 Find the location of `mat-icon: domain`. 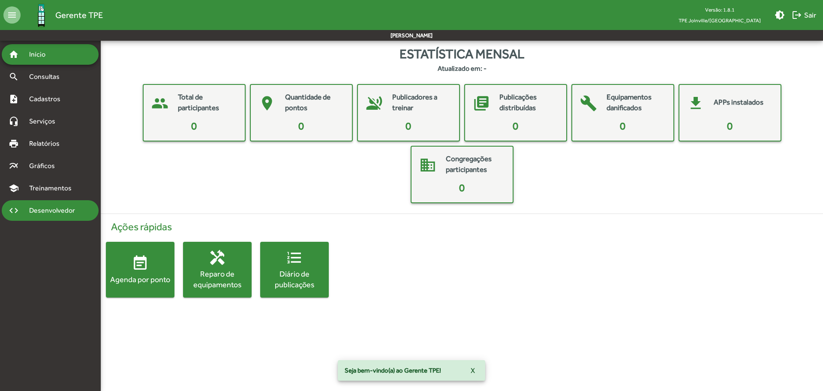

mat-icon: domain is located at coordinates (428, 165).